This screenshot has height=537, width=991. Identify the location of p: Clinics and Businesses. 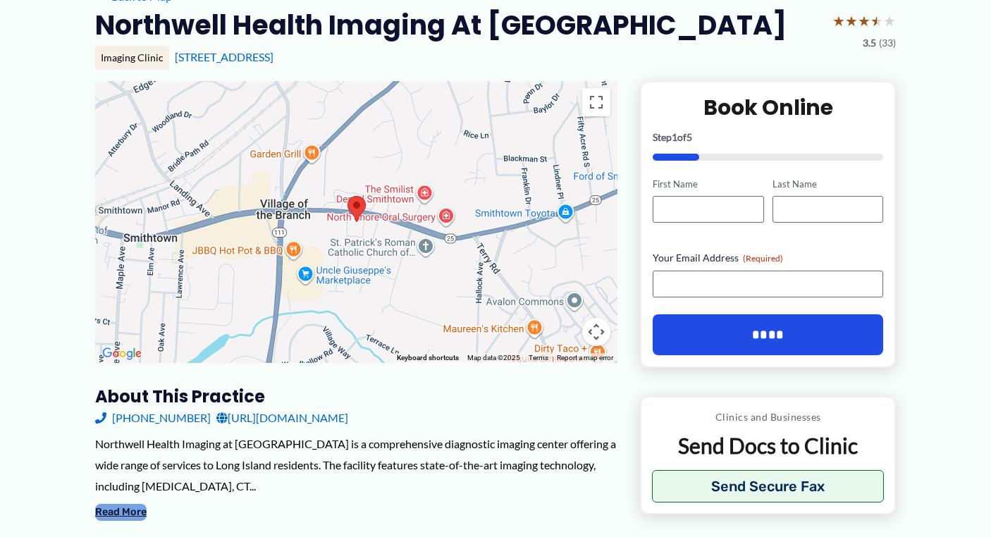
(768, 417).